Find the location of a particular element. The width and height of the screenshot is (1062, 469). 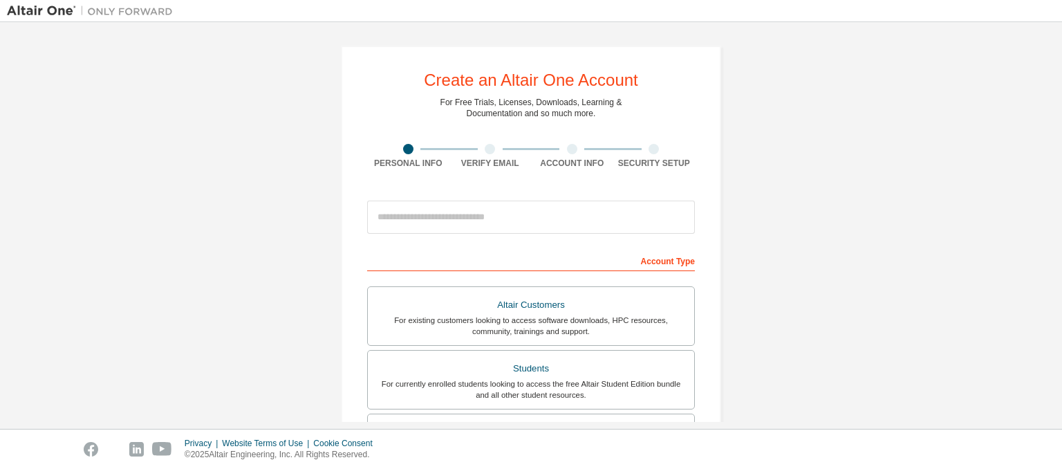

div: Students is located at coordinates (531, 368).